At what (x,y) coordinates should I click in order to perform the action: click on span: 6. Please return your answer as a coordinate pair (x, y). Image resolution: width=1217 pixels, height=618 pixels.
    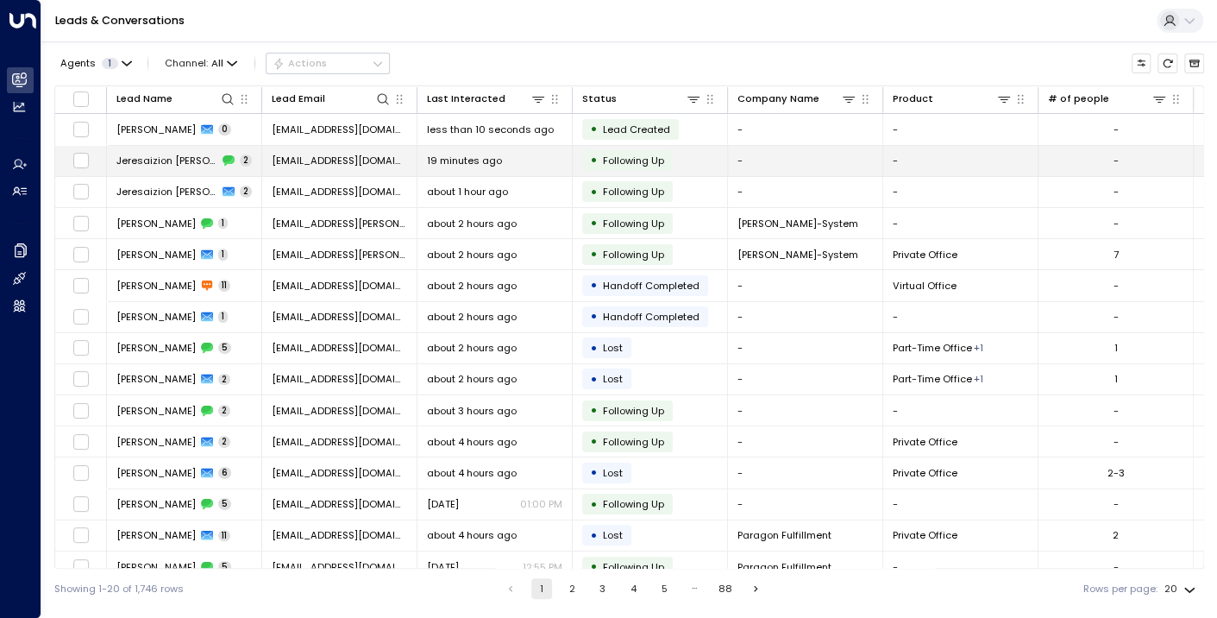
    Looking at the image, I should click on (224, 473).